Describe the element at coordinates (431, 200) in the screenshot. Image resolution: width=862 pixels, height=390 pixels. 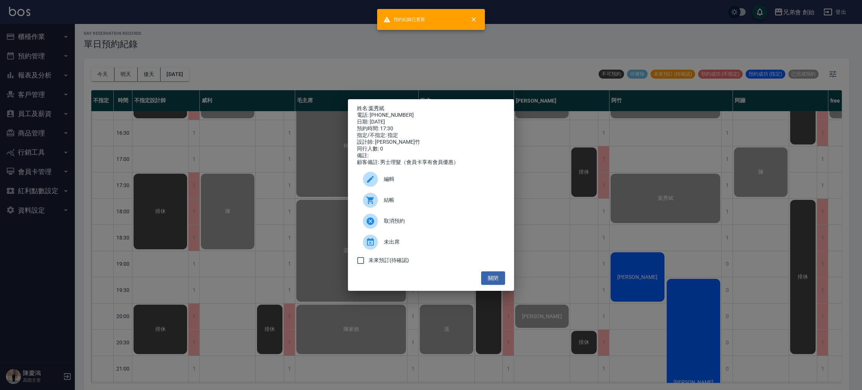
I see `a: 結帳` at that location.